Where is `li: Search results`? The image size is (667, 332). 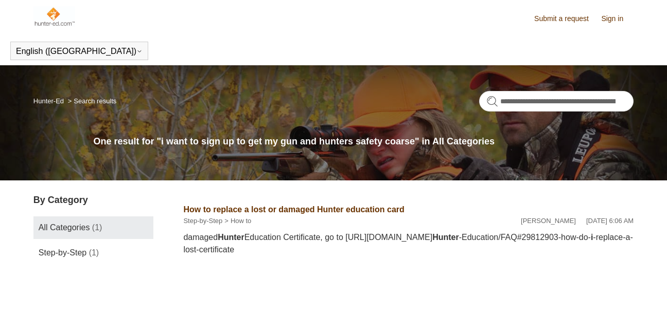 li: Search results is located at coordinates (91, 101).